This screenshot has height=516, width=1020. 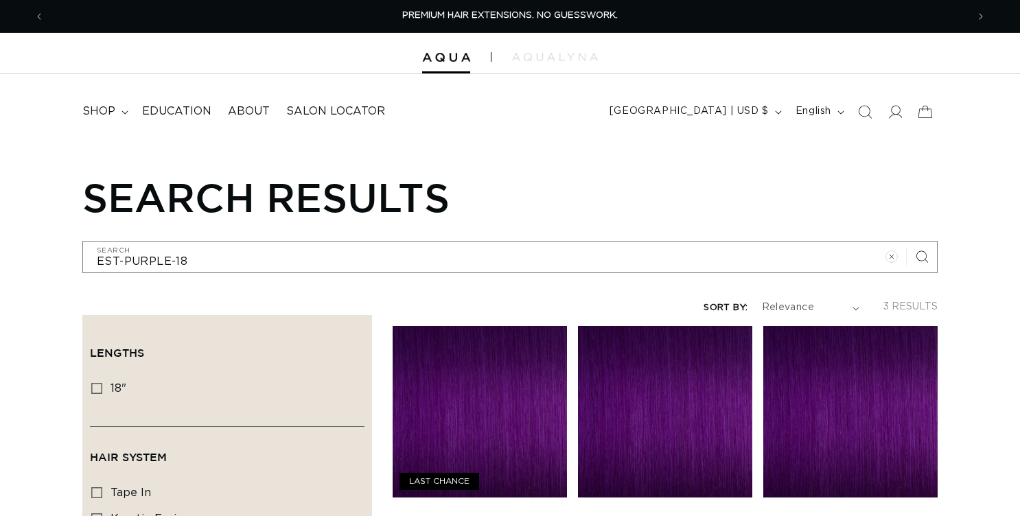 What do you see at coordinates (510, 257) in the screenshot?
I see `input: Search` at bounding box center [510, 257].